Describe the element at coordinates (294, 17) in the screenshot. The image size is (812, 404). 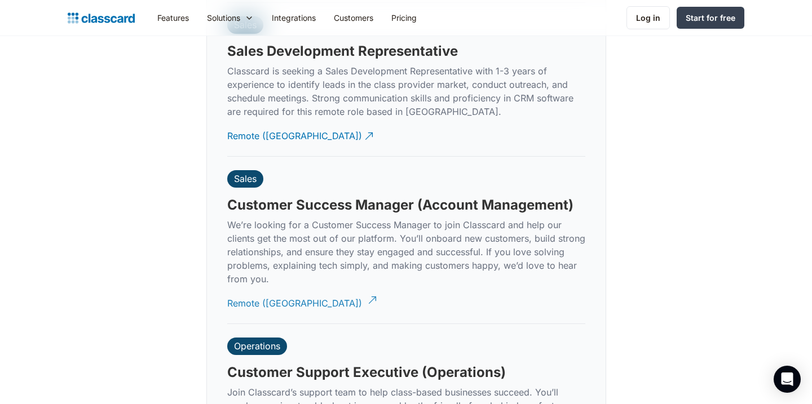
I see `a: Integrations` at that location.